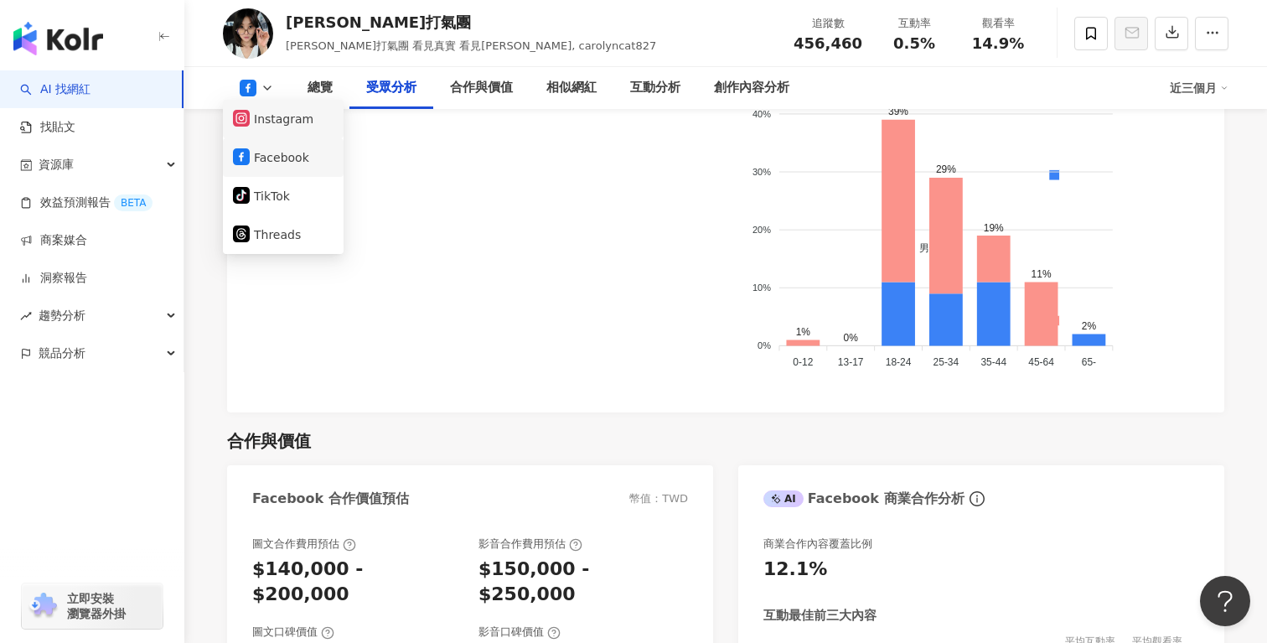 The width and height of the screenshot is (1267, 643). I want to click on div: 追蹤數, so click(828, 23).